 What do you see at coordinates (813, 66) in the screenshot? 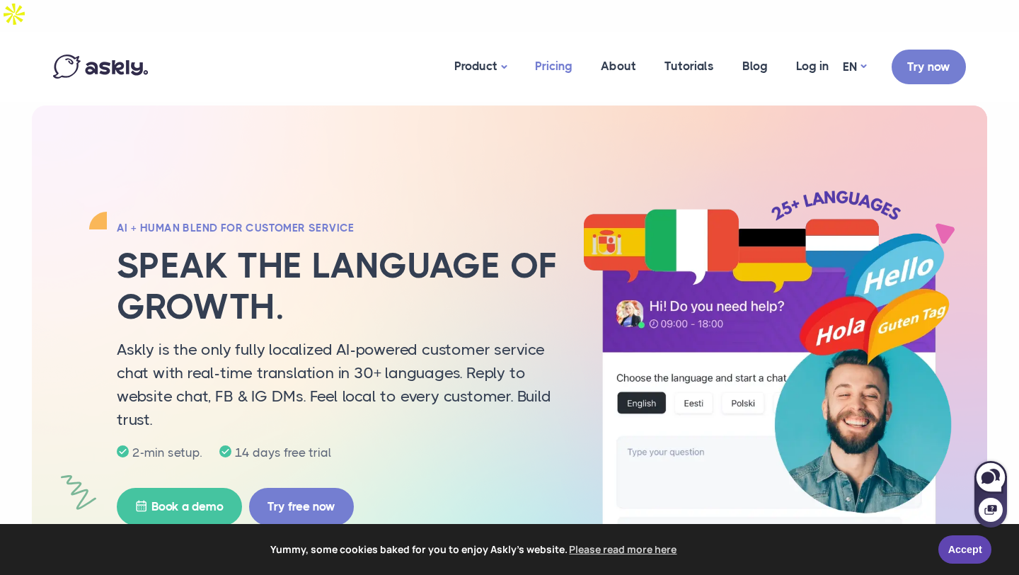
I see `a: Log in` at bounding box center [813, 66].